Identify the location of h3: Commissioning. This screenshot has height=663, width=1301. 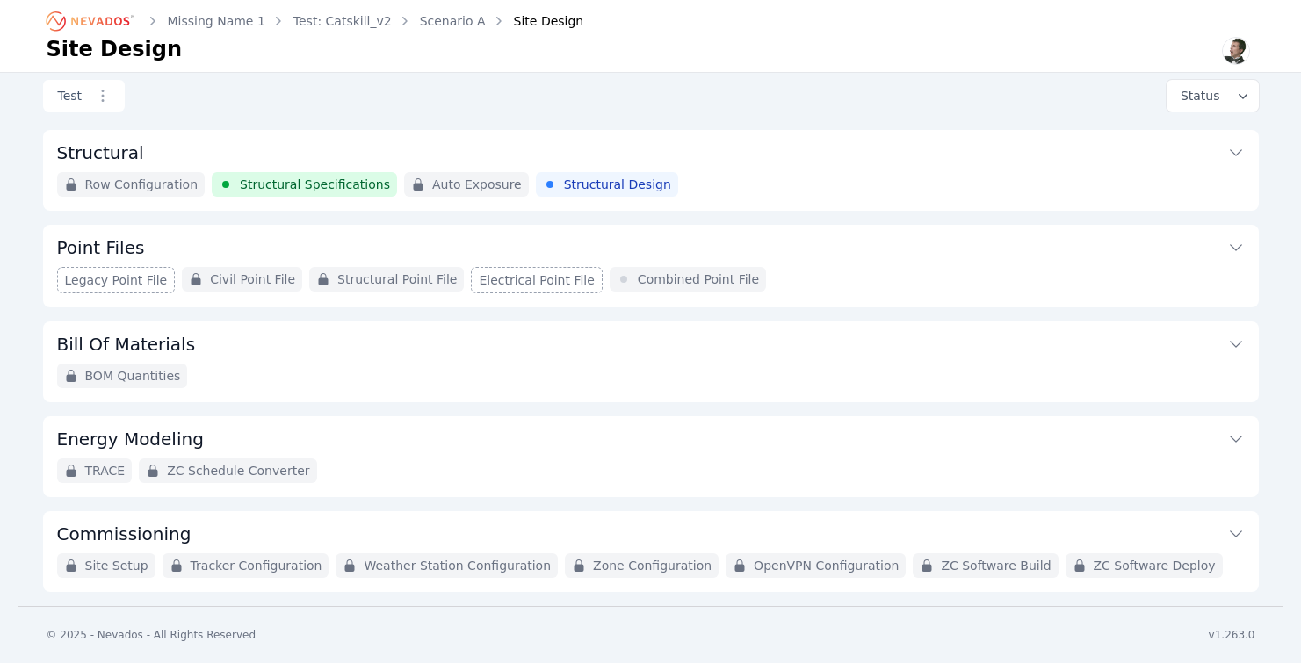
(124, 534).